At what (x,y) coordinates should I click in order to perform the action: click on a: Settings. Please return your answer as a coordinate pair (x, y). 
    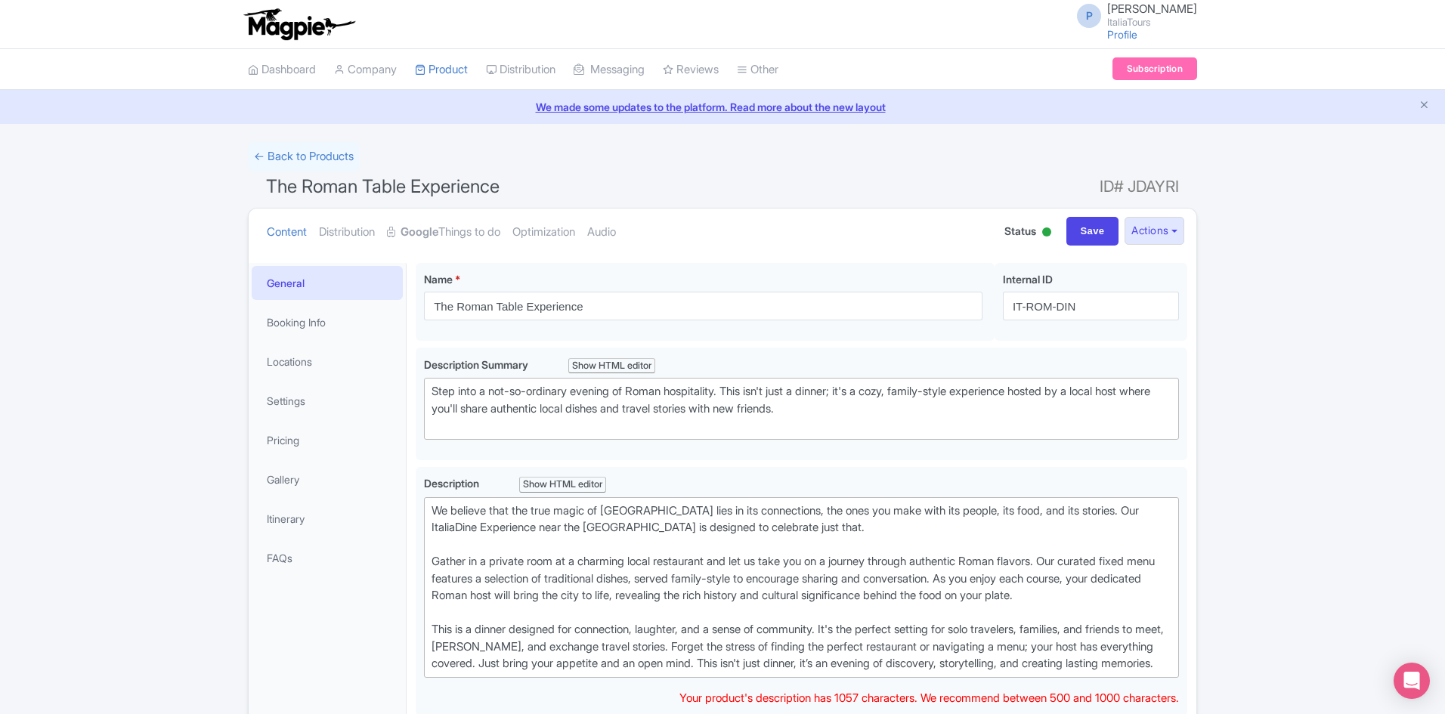
    Looking at the image, I should click on (327, 401).